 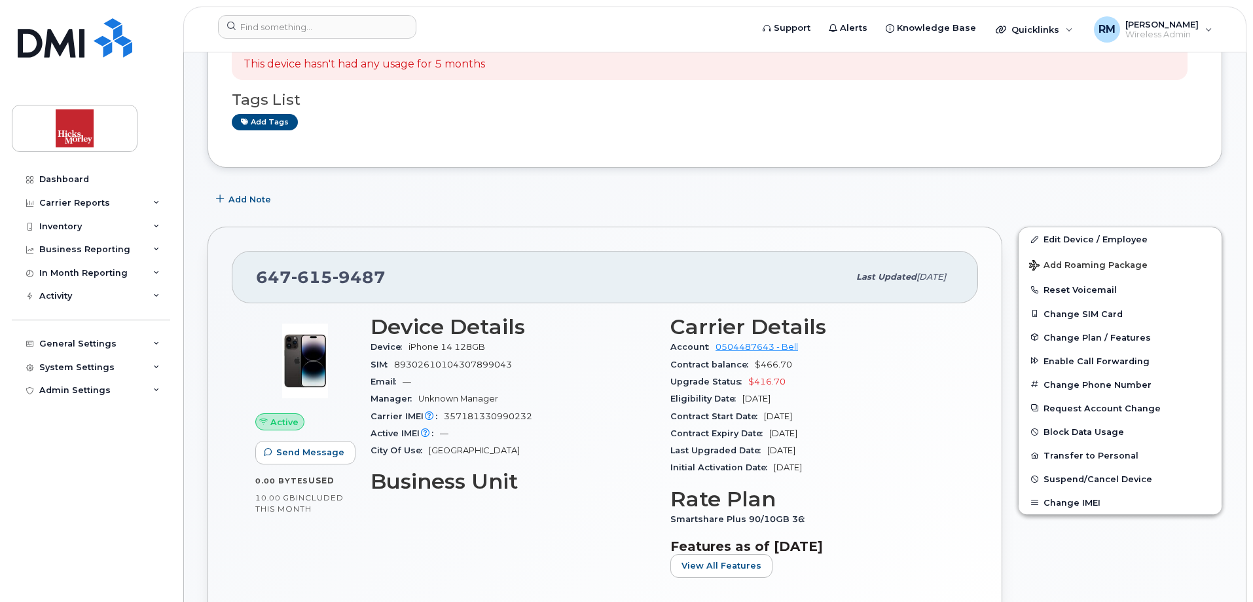 What do you see at coordinates (709, 381) in the screenshot?
I see `span: Upgrade Status` at bounding box center [709, 381].